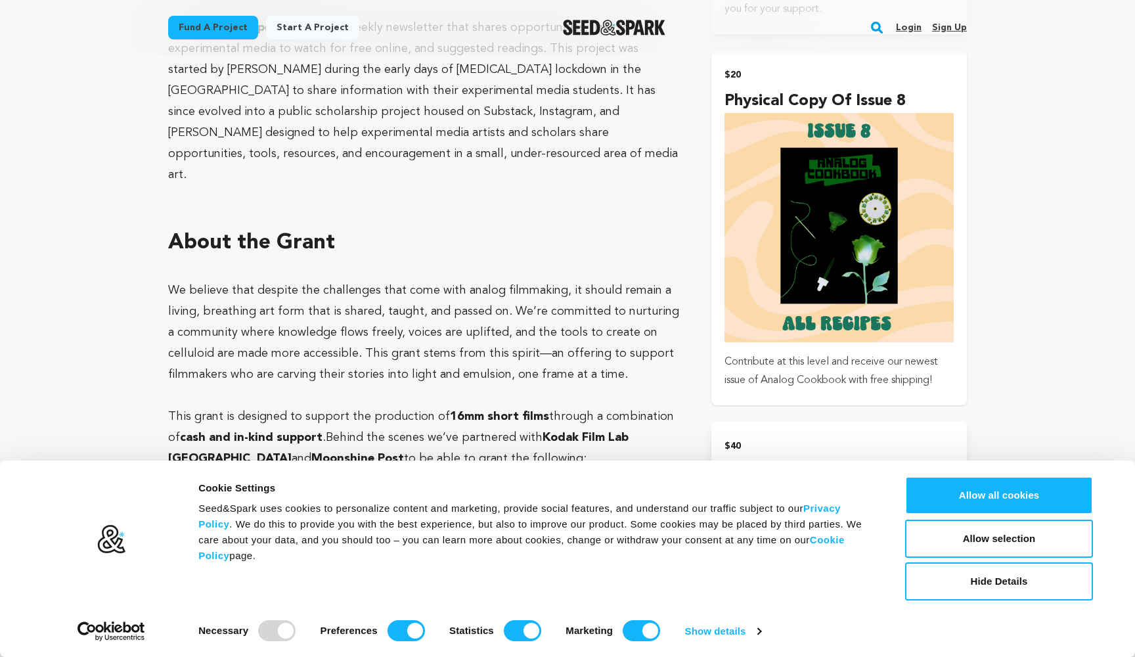 The height and width of the screenshot is (657, 1135). I want to click on span: We believe that despite the challenges that come with analog filmmaking, it should remain a livin..., so click(424, 332).